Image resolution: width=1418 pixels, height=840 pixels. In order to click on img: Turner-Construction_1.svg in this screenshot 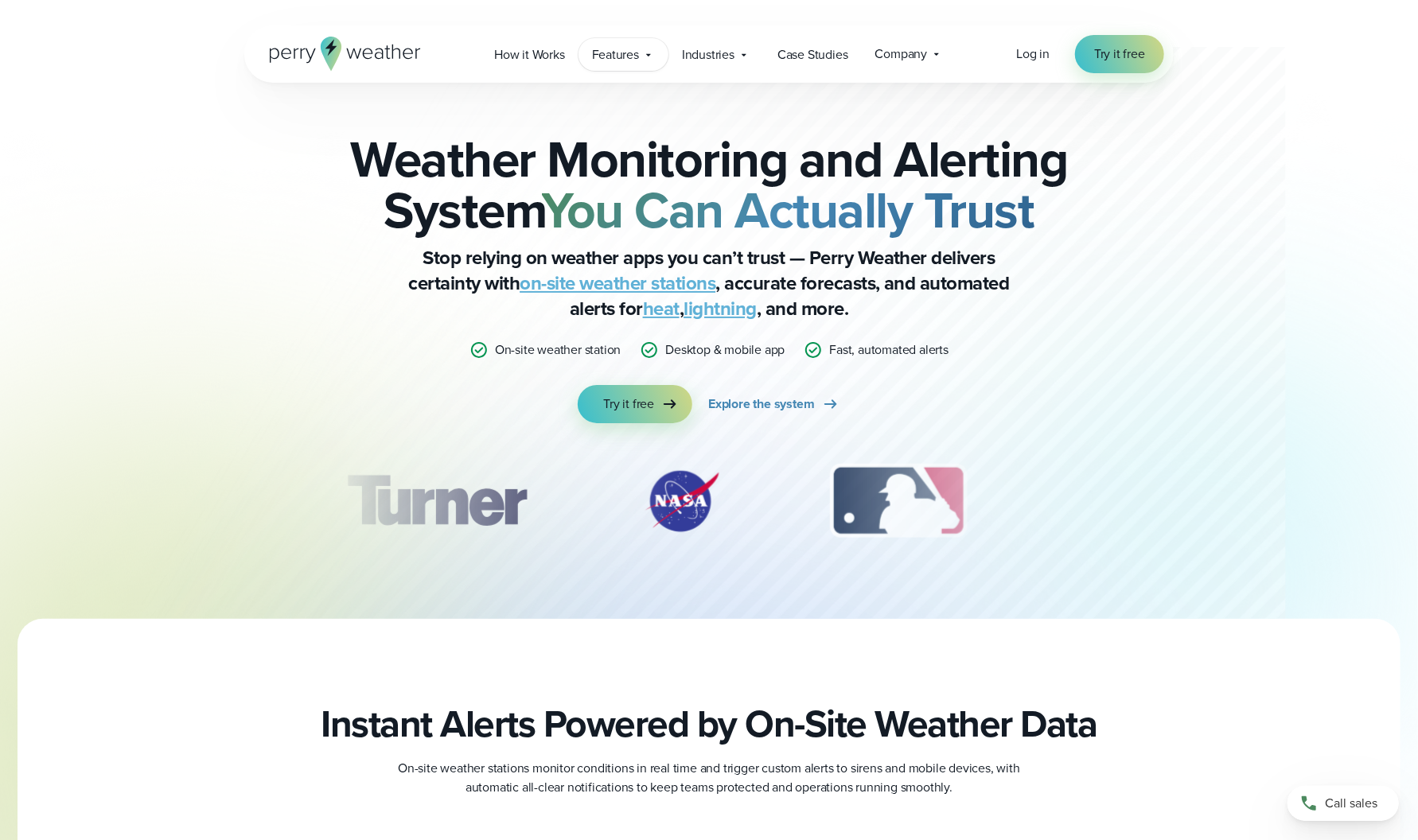, I will do `click(437, 501)`.